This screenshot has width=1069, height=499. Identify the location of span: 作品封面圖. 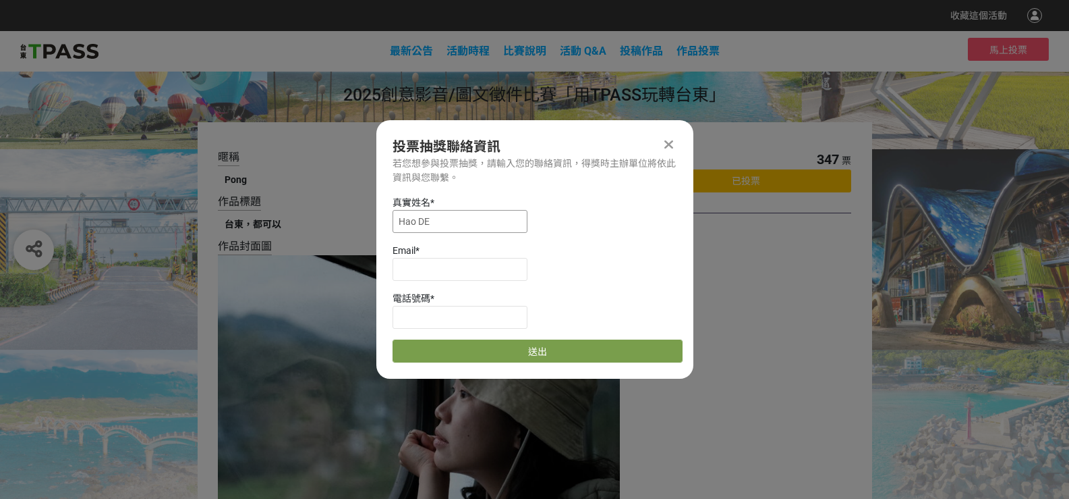
(245, 246).